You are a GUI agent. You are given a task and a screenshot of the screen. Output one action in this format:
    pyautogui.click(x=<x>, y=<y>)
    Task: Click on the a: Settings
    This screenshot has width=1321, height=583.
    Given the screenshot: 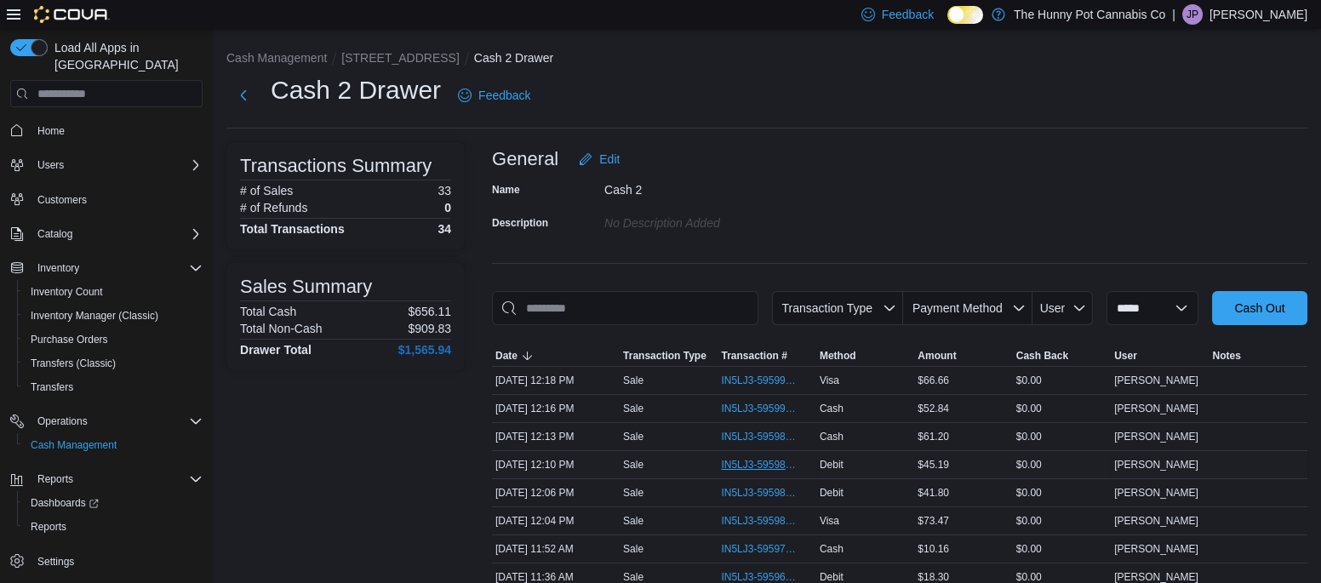 What is the action you would take?
    pyautogui.click(x=55, y=562)
    